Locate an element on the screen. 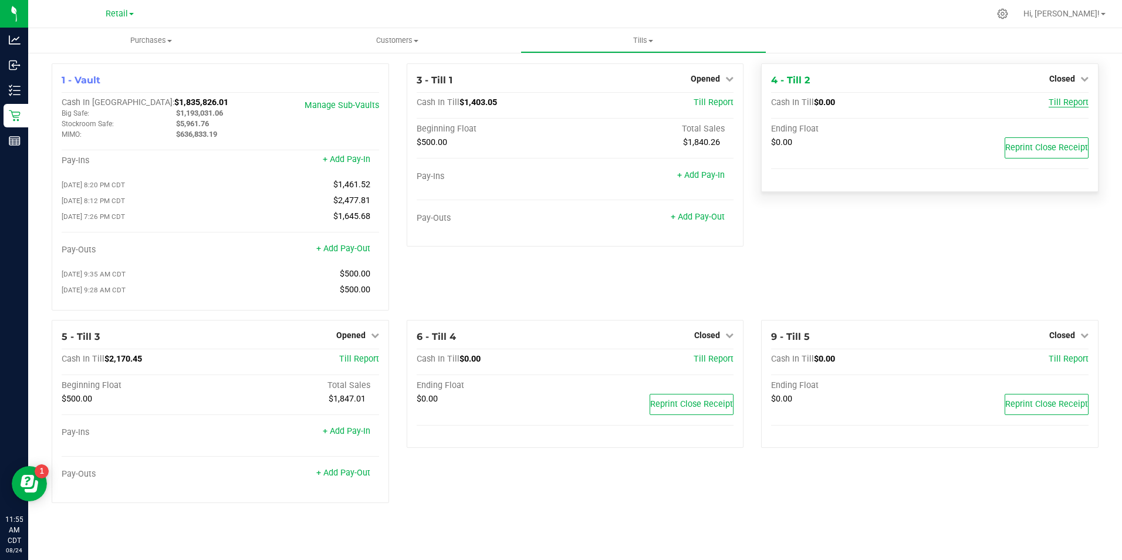 The image size is (1122, 560). span: 9 - Till 5 is located at coordinates (790, 336).